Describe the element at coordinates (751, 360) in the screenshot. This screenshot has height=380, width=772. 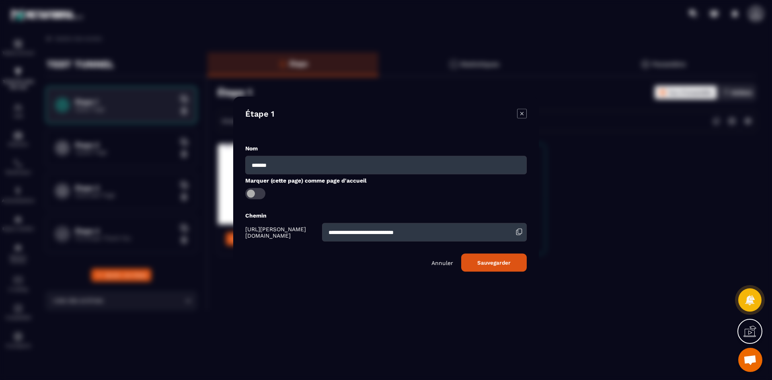
I see `div: Ouvrir le chat` at that location.